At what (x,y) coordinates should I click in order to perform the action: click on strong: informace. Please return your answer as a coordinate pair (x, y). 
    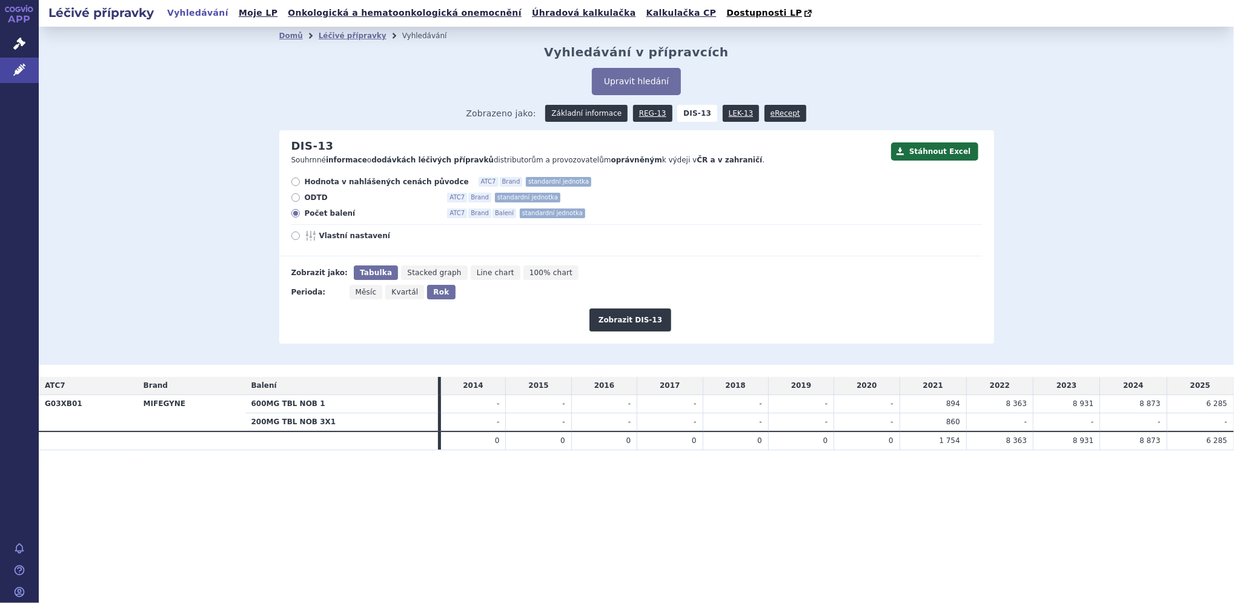
    Looking at the image, I should click on (347, 160).